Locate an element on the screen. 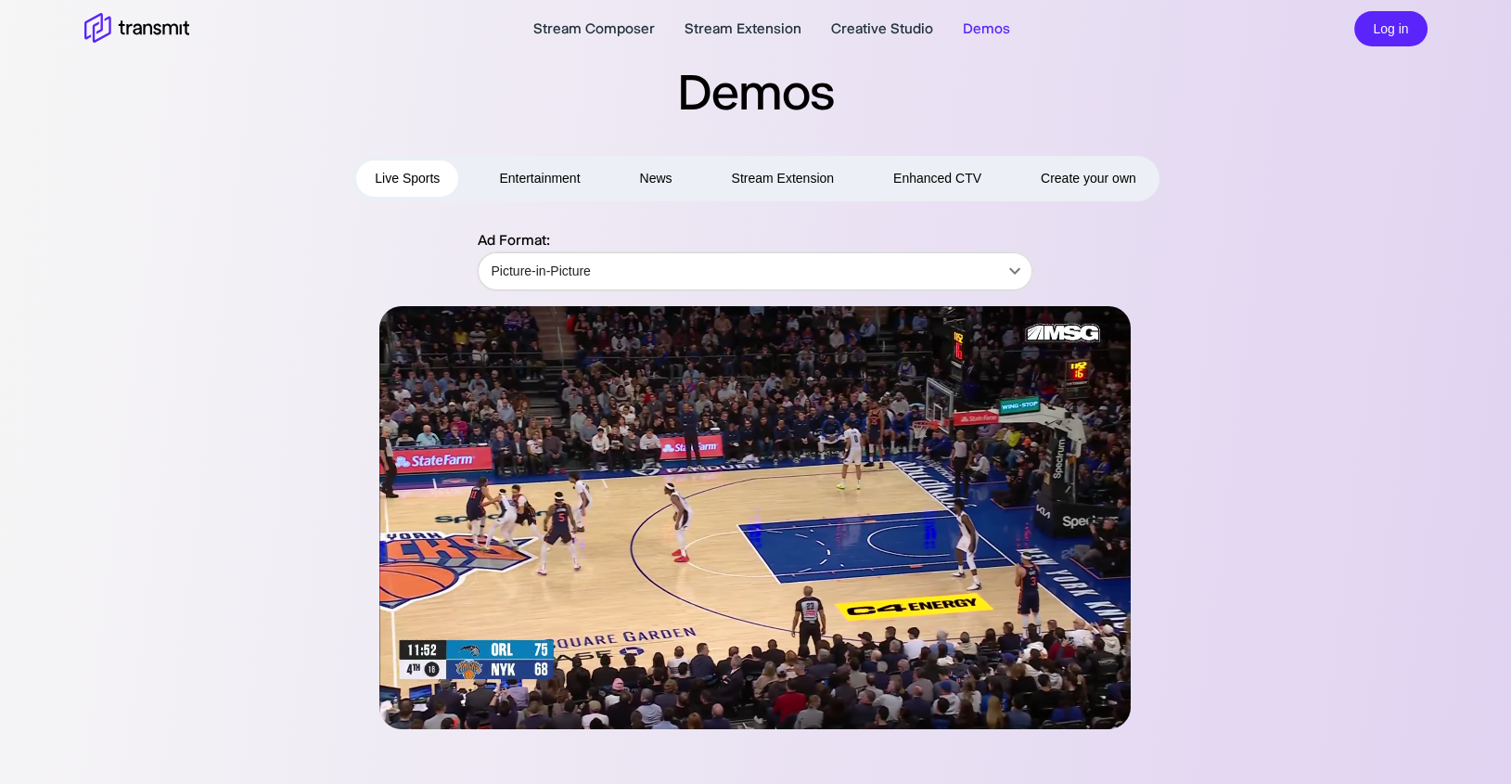  button: Entertainment is located at coordinates (539, 178).